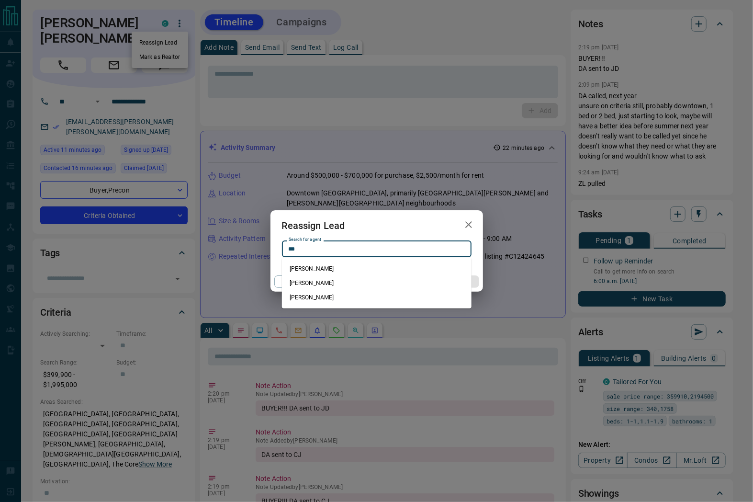  Describe the element at coordinates (314, 226) in the screenshot. I see `h2: Reassign Lead` at that location.